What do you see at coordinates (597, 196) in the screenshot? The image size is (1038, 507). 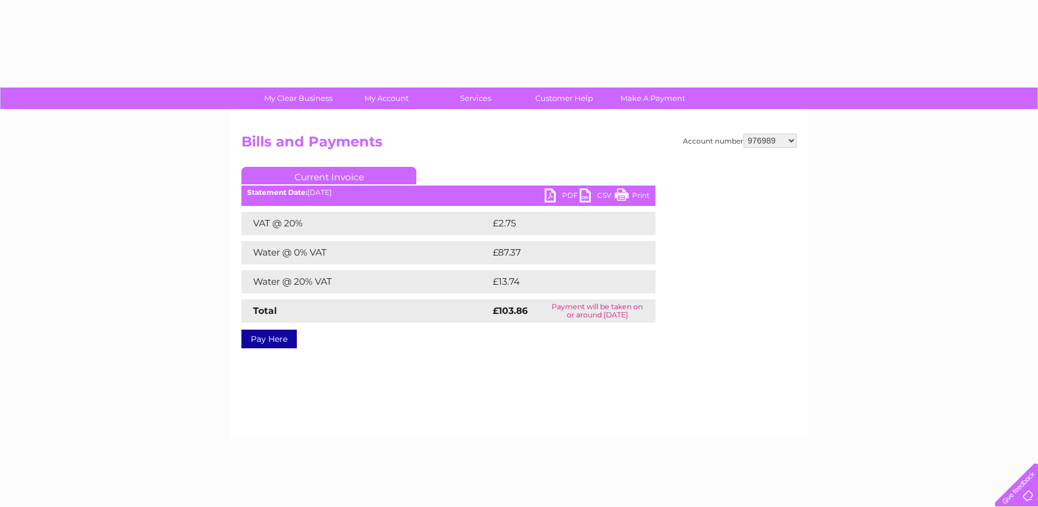 I see `a: CSV` at bounding box center [597, 196].